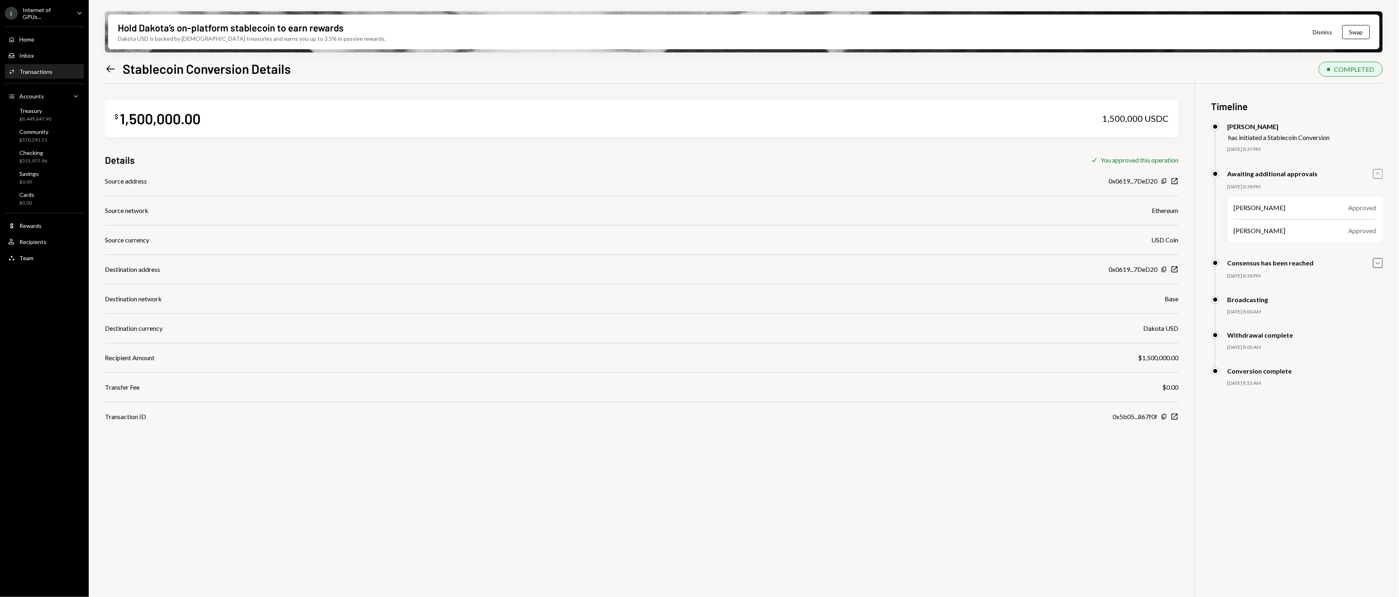  I want to click on div: Broadcasting, so click(1248, 299).